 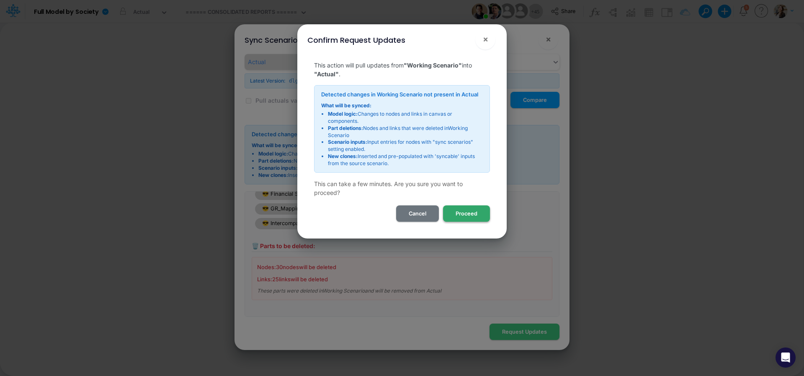 I want to click on button: Close, so click(x=485, y=39).